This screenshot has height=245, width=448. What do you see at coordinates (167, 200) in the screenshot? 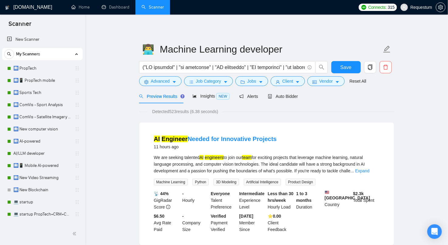
I see `div: GigRadar Score` at bounding box center [167, 200].